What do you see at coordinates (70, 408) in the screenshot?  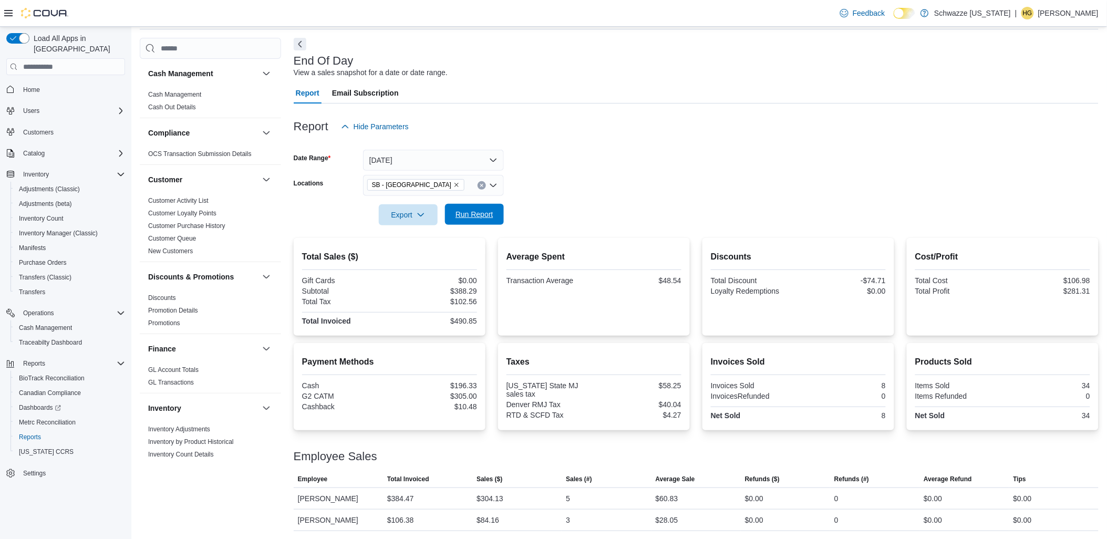 I see `a: Dashboards` at bounding box center [70, 408].